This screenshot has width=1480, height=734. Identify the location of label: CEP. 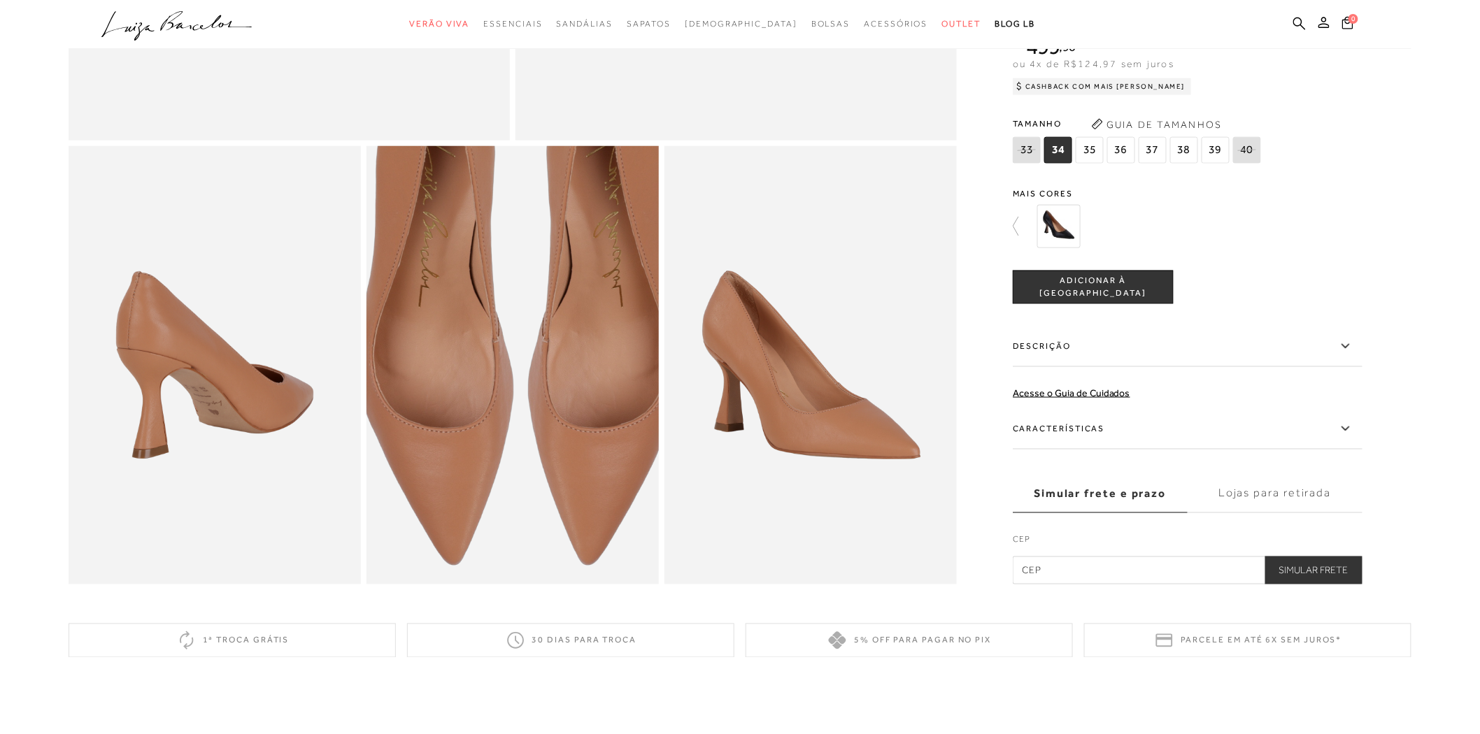
(1187, 543).